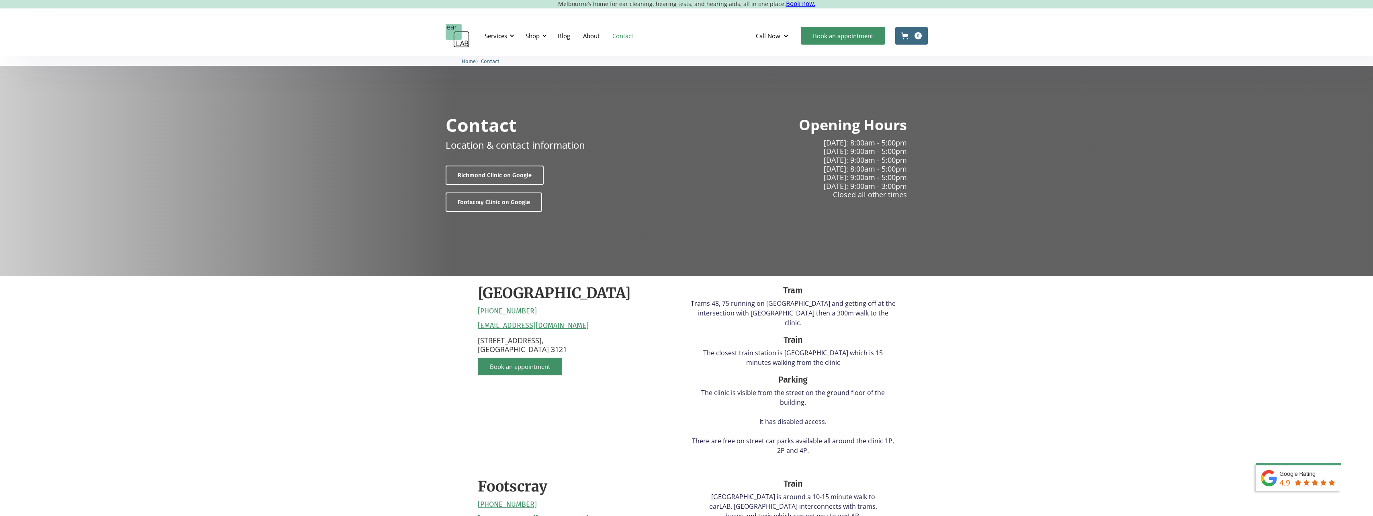 The image size is (1373, 516). Describe the element at coordinates (490, 61) in the screenshot. I see `span: Contact` at that location.